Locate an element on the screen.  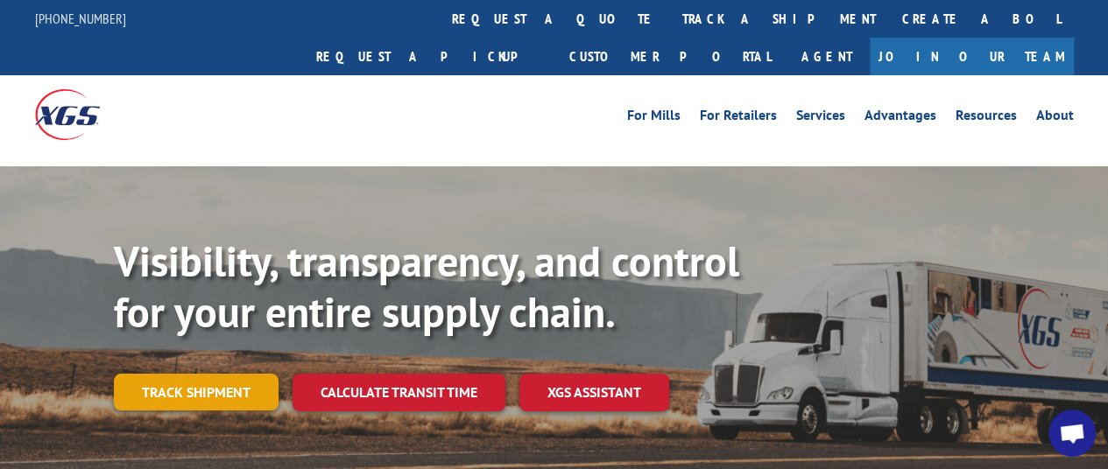
a: Join Our Team is located at coordinates (971, 56).